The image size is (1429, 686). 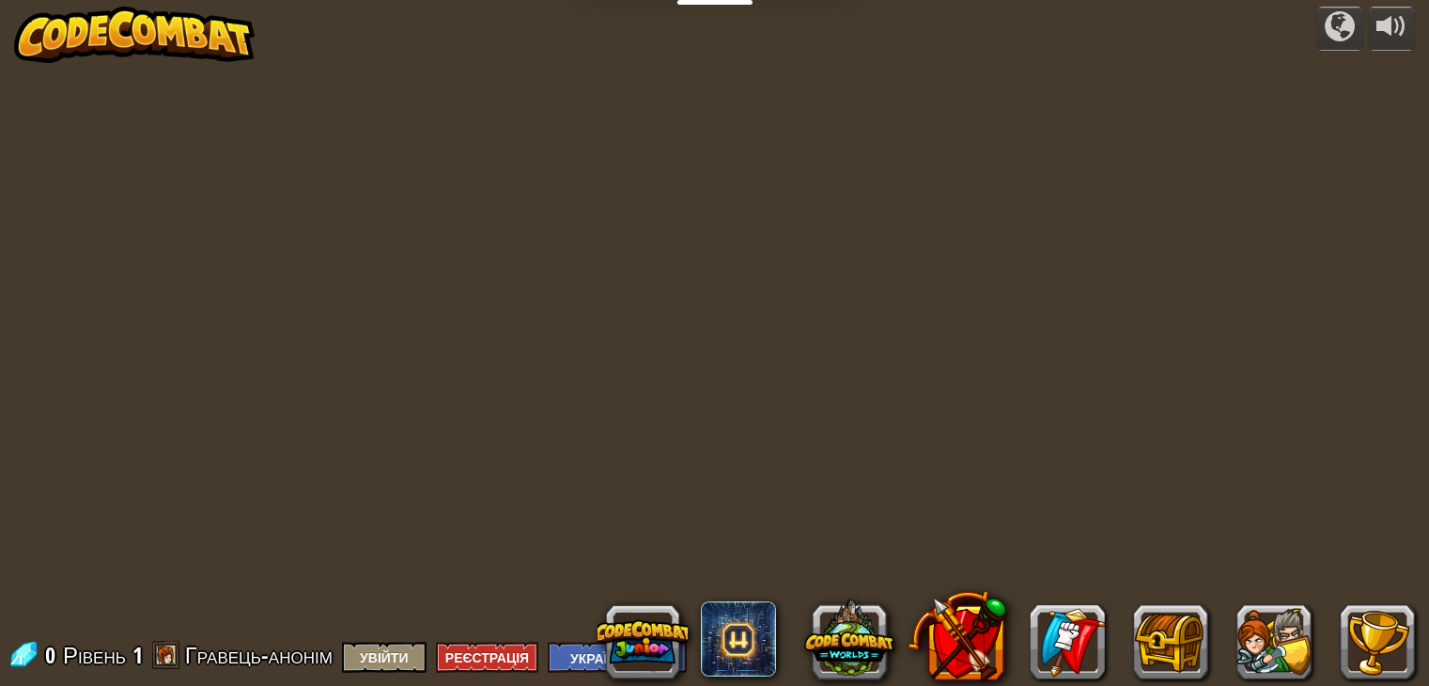 What do you see at coordinates (1340, 28) in the screenshot?
I see `button: Кампанії` at bounding box center [1340, 28].